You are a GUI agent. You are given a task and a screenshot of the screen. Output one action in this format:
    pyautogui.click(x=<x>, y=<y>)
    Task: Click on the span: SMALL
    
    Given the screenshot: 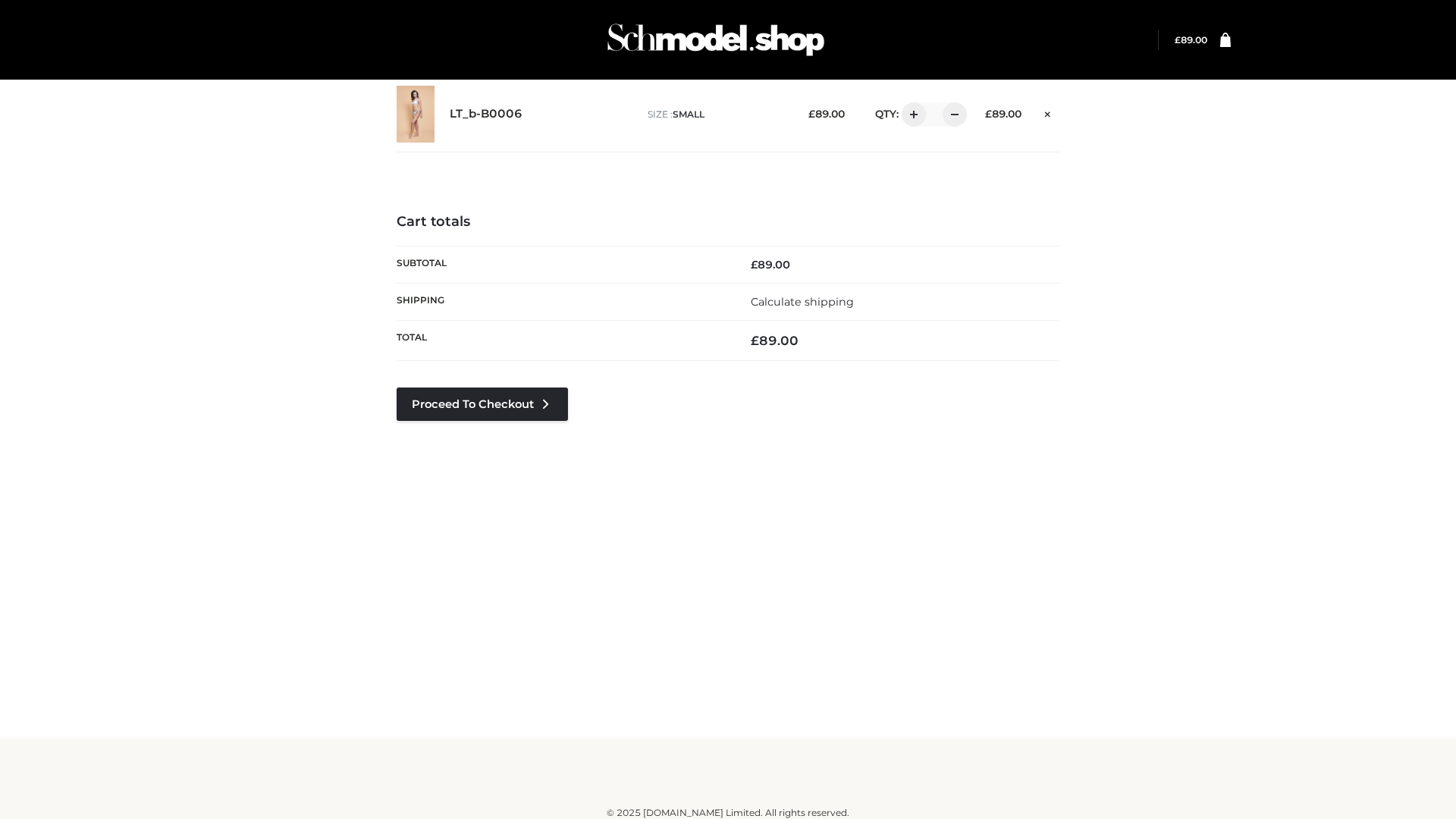 What is the action you would take?
    pyautogui.click(x=689, y=114)
    